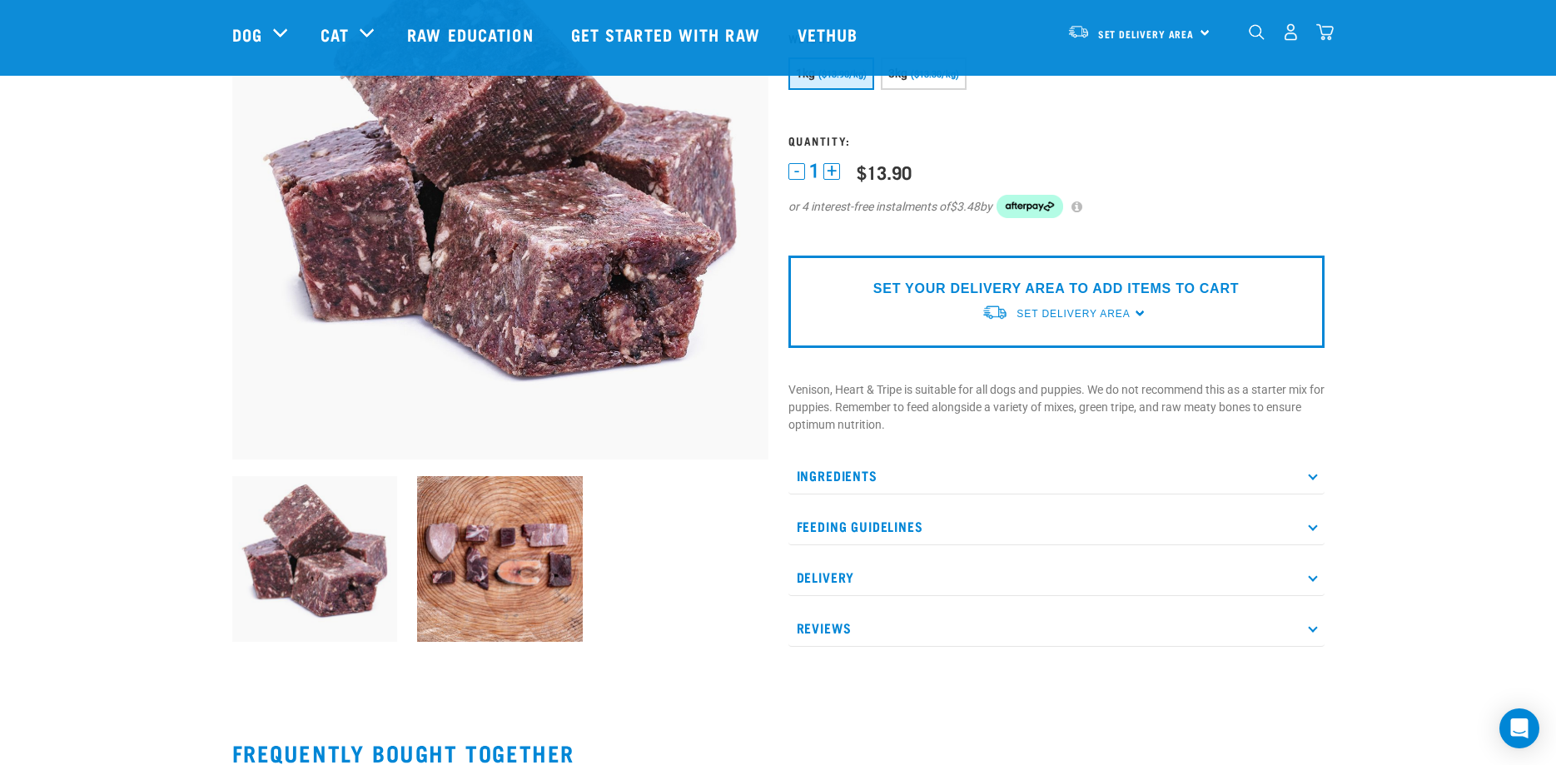  Describe the element at coordinates (1056, 407) in the screenshot. I see `p: Venison, Heart & Tripe is suitable for all dogs and puppies. We do not recommend this as a starte...` at that location.